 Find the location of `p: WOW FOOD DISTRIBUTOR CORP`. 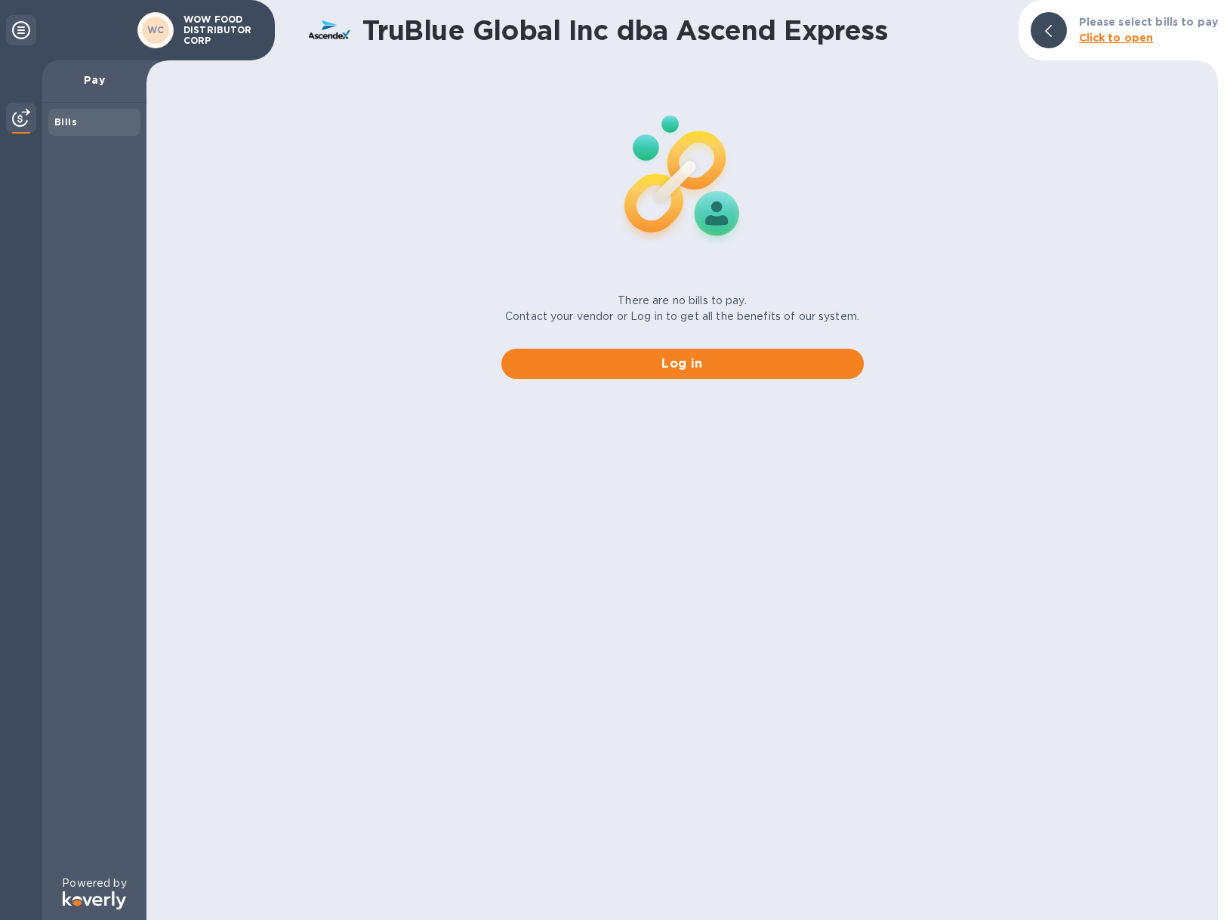

p: WOW FOOD DISTRIBUTOR CORP is located at coordinates (221, 30).